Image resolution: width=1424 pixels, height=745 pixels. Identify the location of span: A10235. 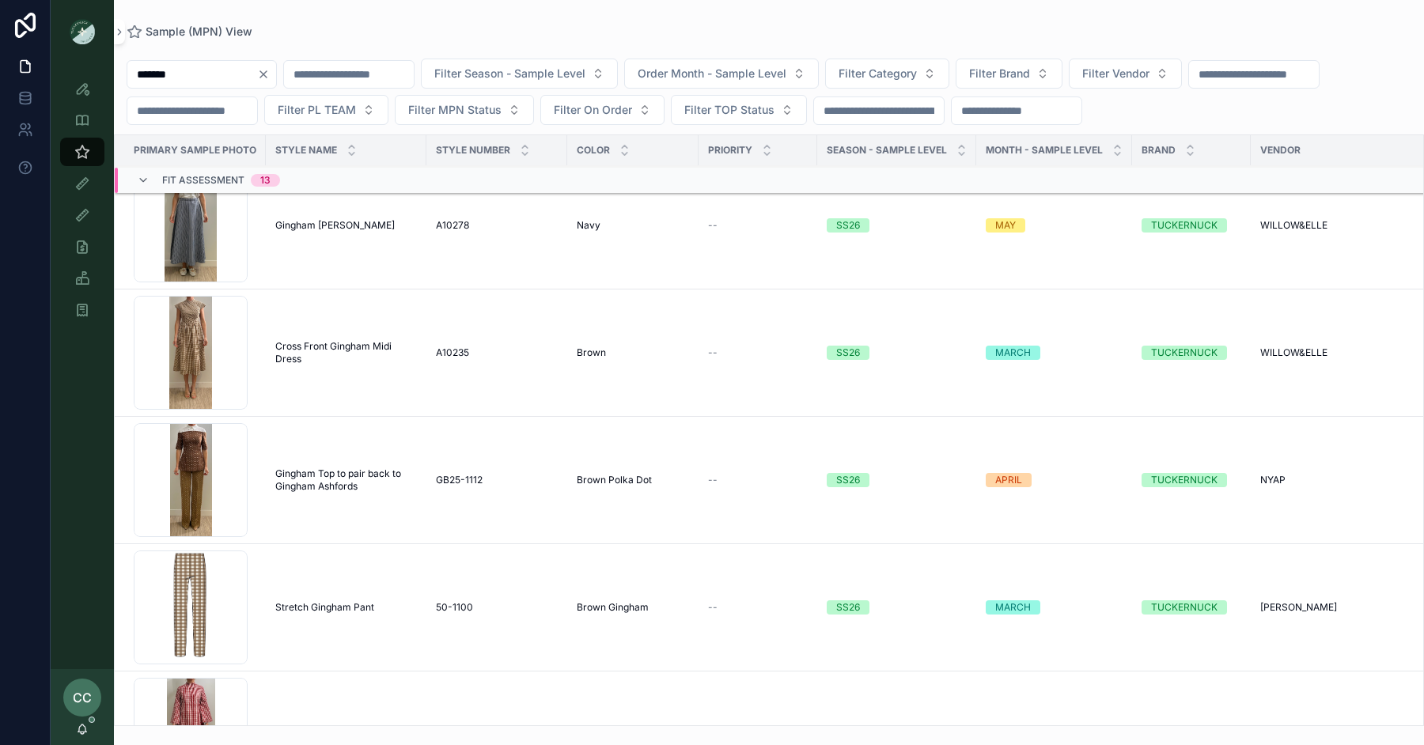
(453, 353).